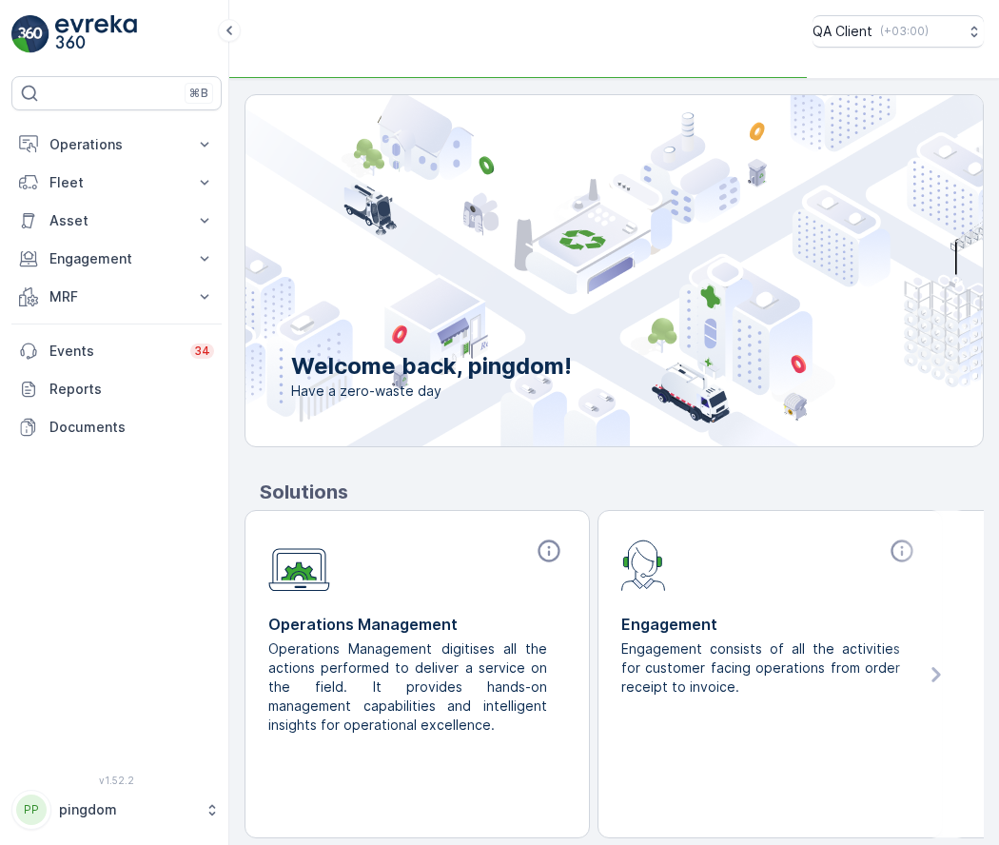  What do you see at coordinates (116, 183) in the screenshot?
I see `p: Fleet` at bounding box center [116, 183].